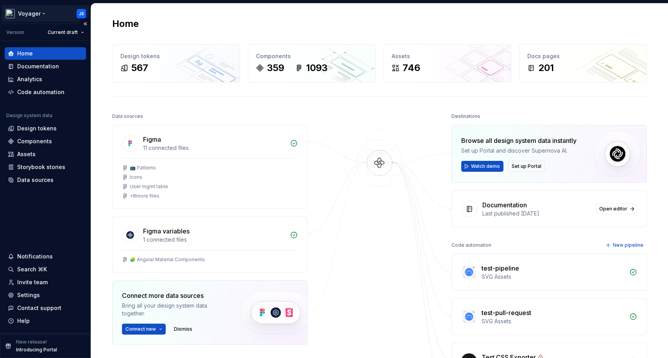  What do you see at coordinates (45, 296) in the screenshot?
I see `a: Settings` at bounding box center [45, 296].